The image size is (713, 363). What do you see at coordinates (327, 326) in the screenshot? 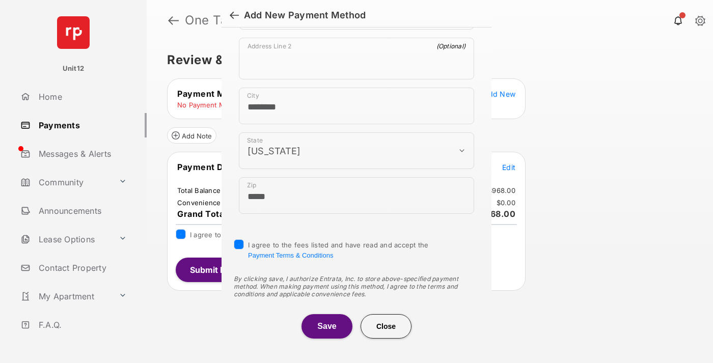
I see `button: Save` at bounding box center [327, 326].